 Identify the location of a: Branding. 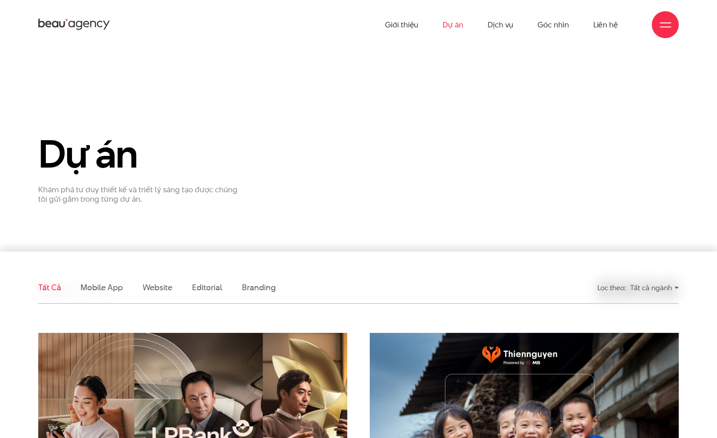
(259, 287).